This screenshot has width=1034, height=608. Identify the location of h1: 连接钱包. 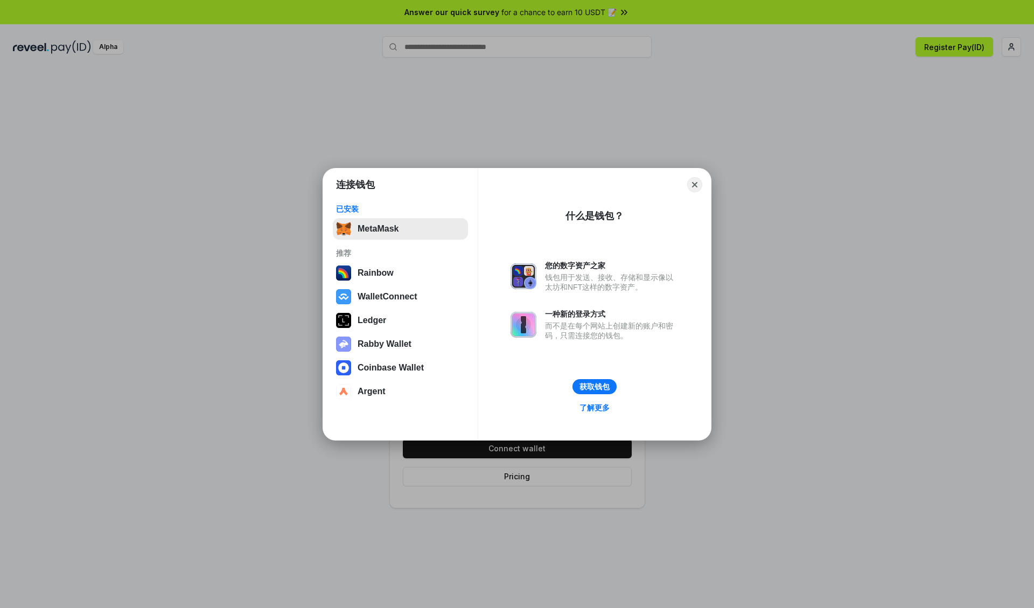
(355, 185).